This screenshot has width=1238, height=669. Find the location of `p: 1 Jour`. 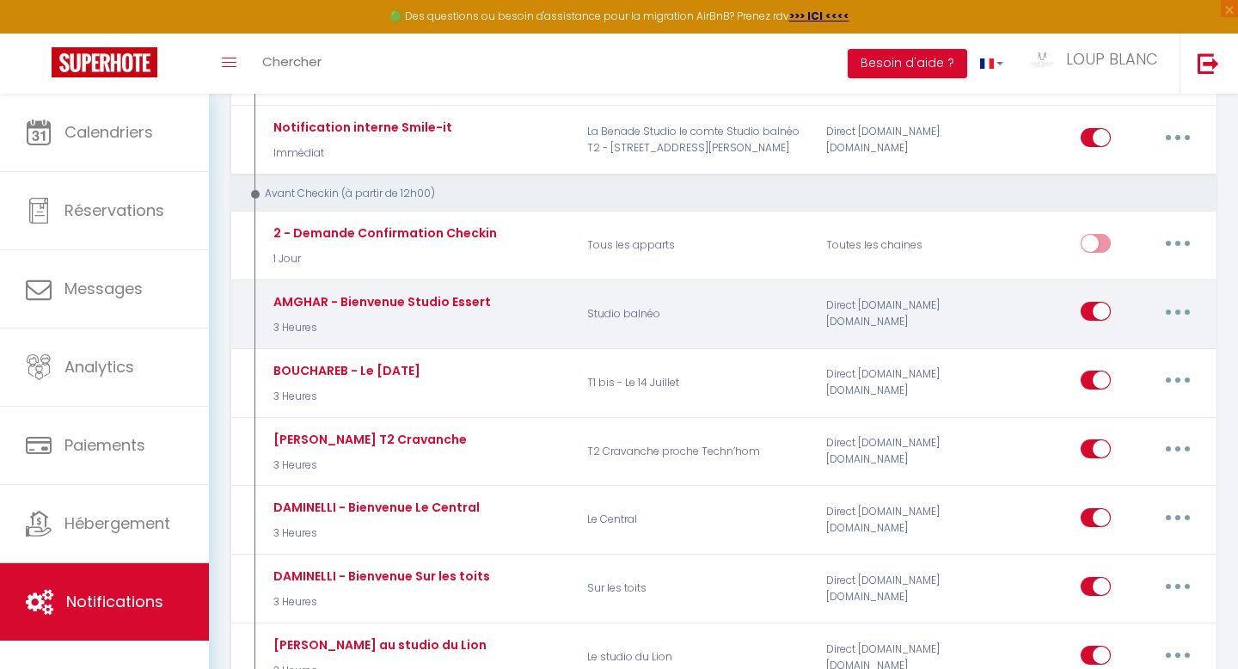

p: 1 Jour is located at coordinates (383, 259).